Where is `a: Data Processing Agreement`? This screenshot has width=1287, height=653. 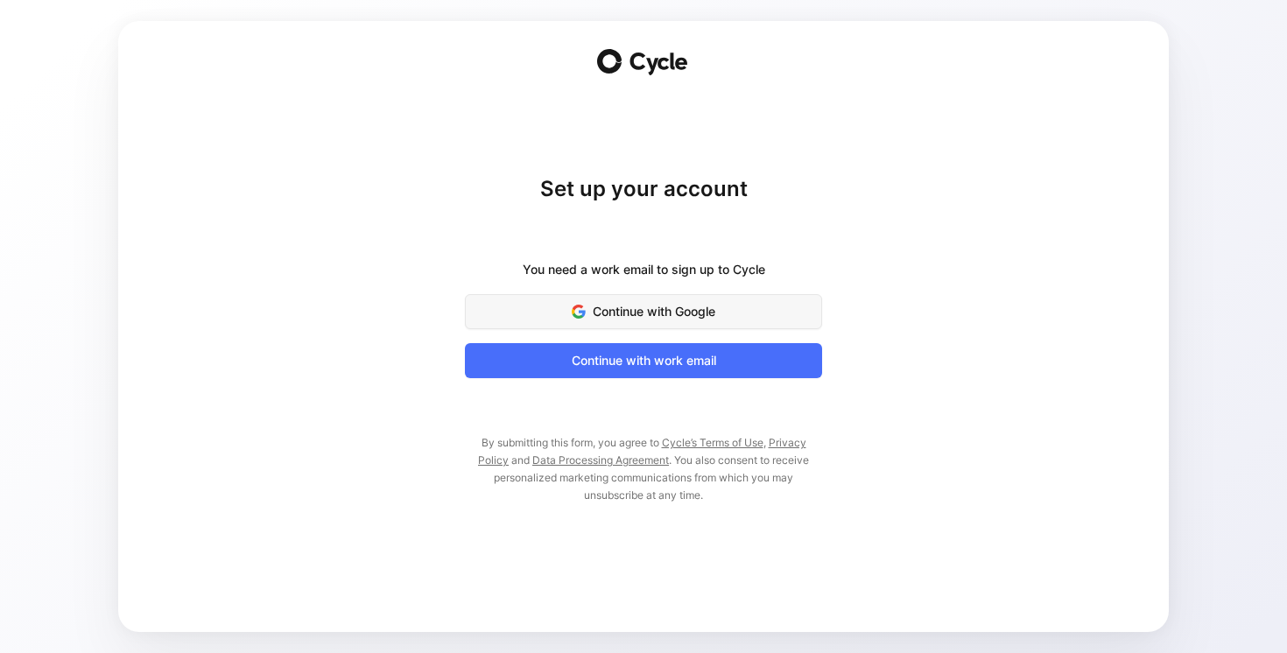 a: Data Processing Agreement is located at coordinates (600, 460).